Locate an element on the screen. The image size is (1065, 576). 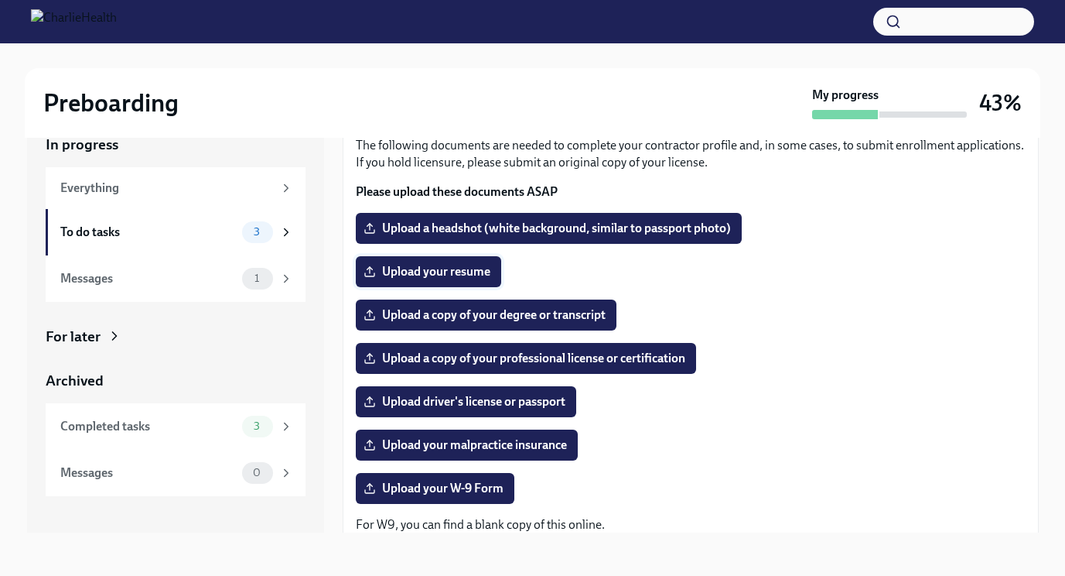
div: Completed tasks is located at coordinates (148, 426).